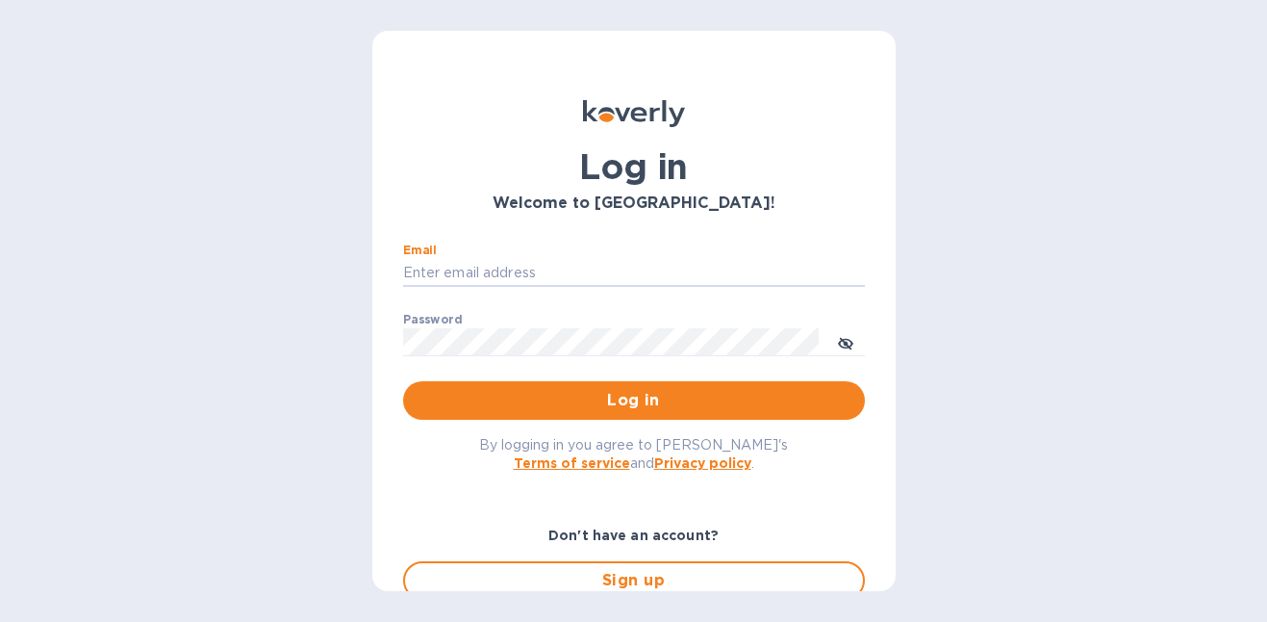 The height and width of the screenshot is (622, 1267). What do you see at coordinates (634, 580) in the screenshot?
I see `span: Sign up` at bounding box center [634, 580].